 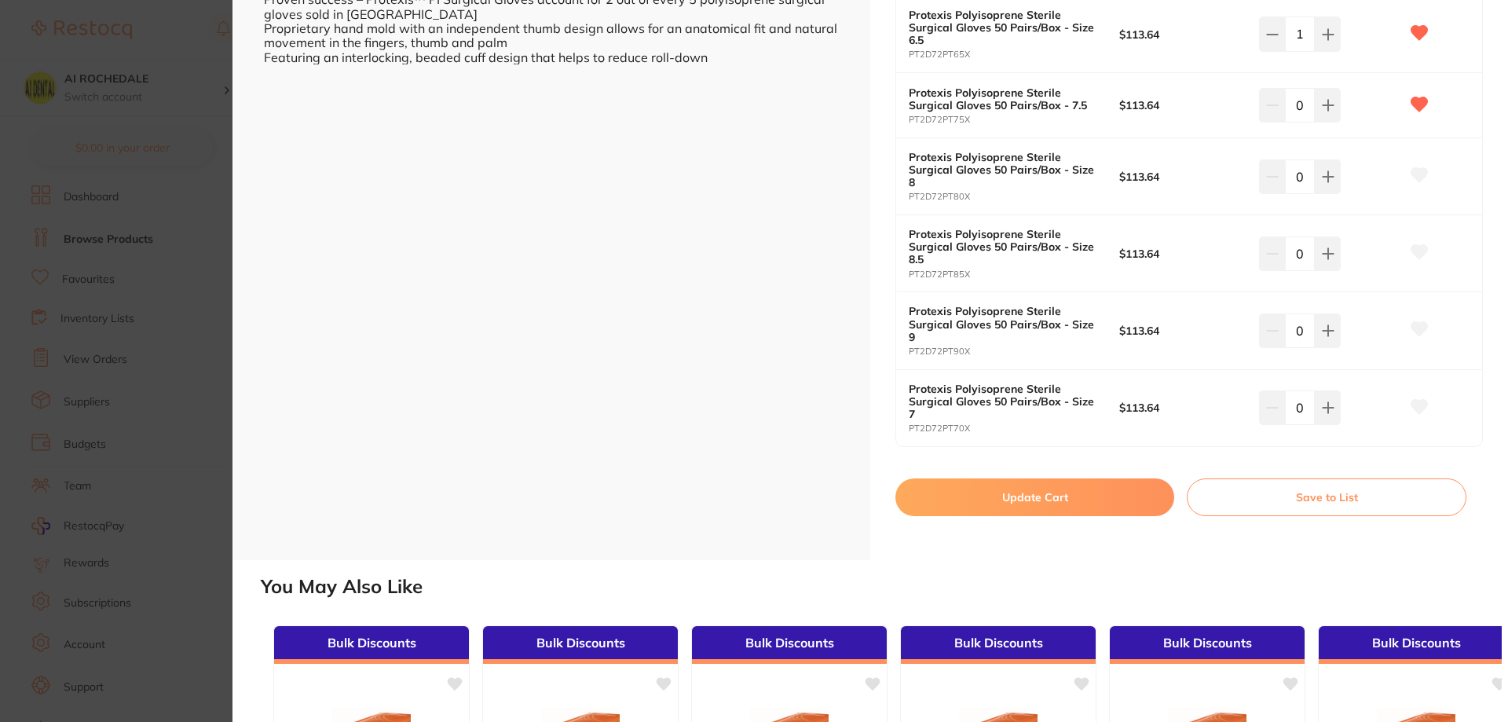 What do you see at coordinates (1003, 324) in the screenshot?
I see `b: Protexis Polyisoprene Sterile Surgical Gloves 50 Pairs/Box - Size 9` at bounding box center [1003, 324].